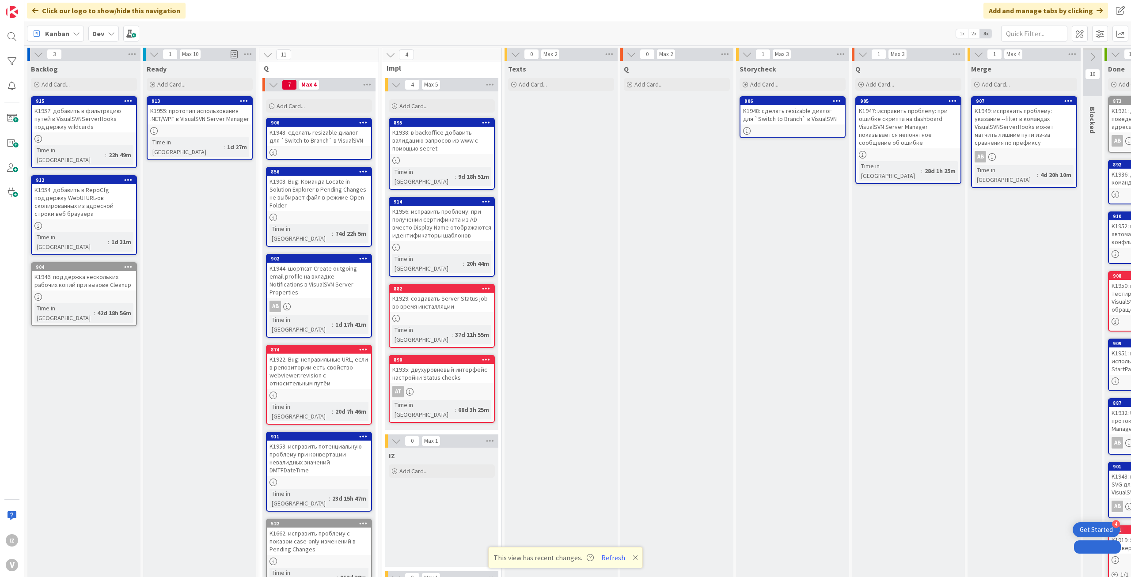 The image size is (1131, 577). Describe the element at coordinates (1024, 101) in the screenshot. I see `div: 907` at that location.